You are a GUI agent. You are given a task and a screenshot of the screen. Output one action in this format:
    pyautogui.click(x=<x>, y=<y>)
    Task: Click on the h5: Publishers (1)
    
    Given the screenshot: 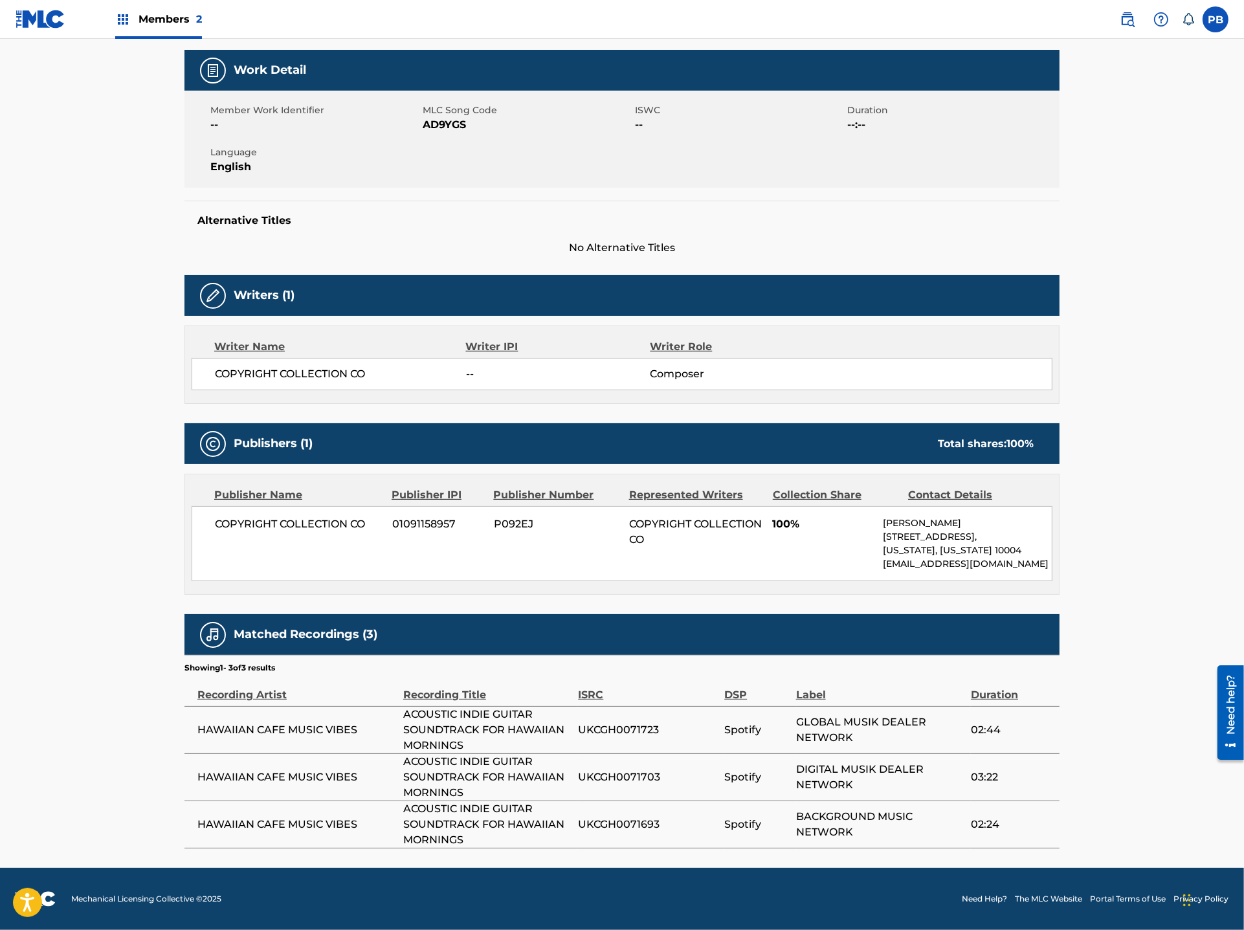 What is the action you would take?
    pyautogui.click(x=273, y=443)
    